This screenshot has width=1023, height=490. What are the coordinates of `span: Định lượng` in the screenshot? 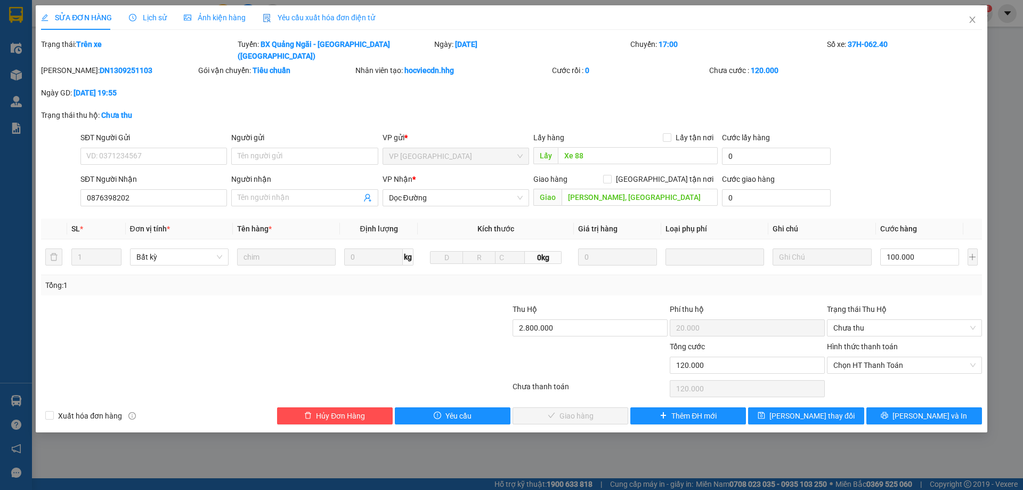 It's located at (378, 229).